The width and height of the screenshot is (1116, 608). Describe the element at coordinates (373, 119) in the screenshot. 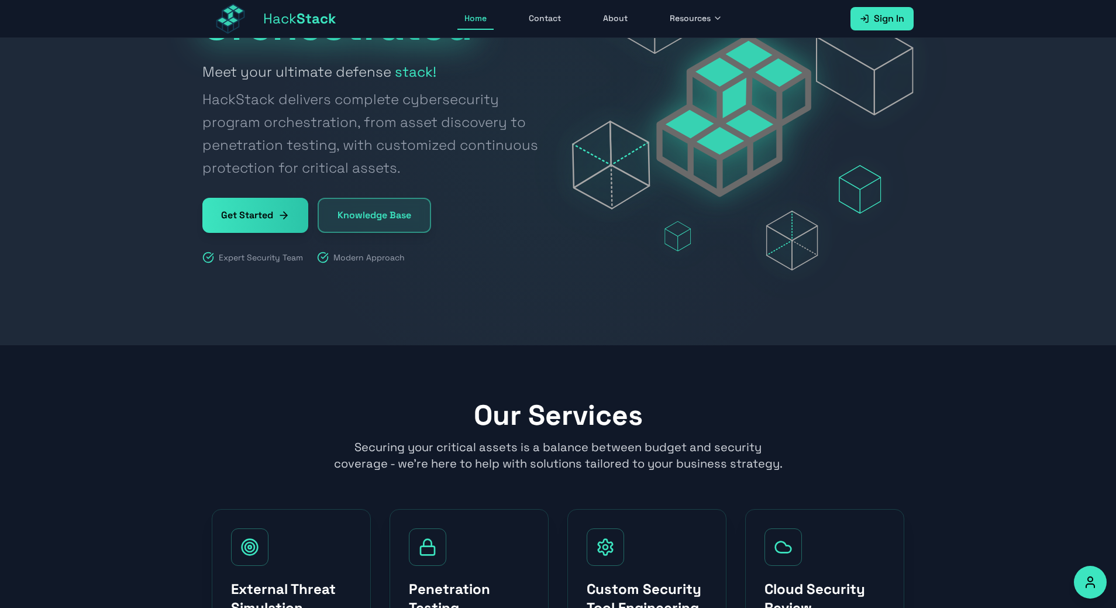

I see `h2: Meet your ultimate defense` at that location.